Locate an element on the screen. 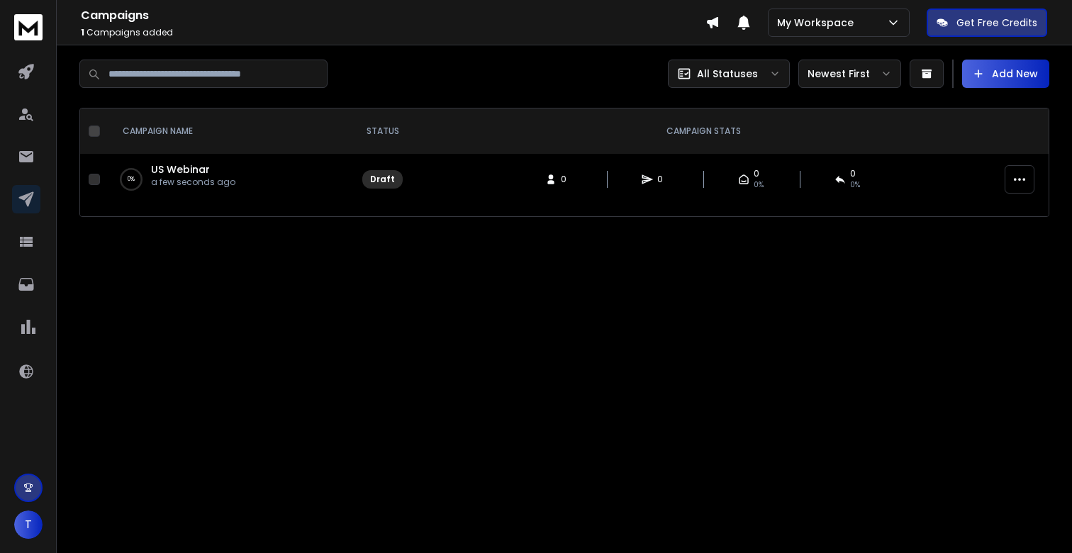 This screenshot has width=1072, height=553. p: 0 % is located at coordinates (131, 179).